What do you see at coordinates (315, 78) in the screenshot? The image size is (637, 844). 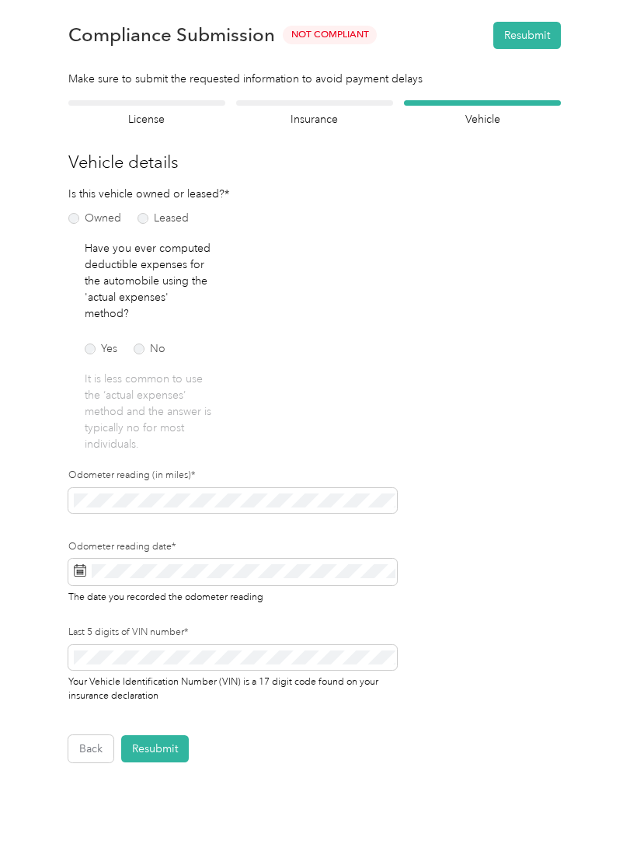 I see `div: Make sure to submit the requested information to avoid payment delays` at bounding box center [315, 78].